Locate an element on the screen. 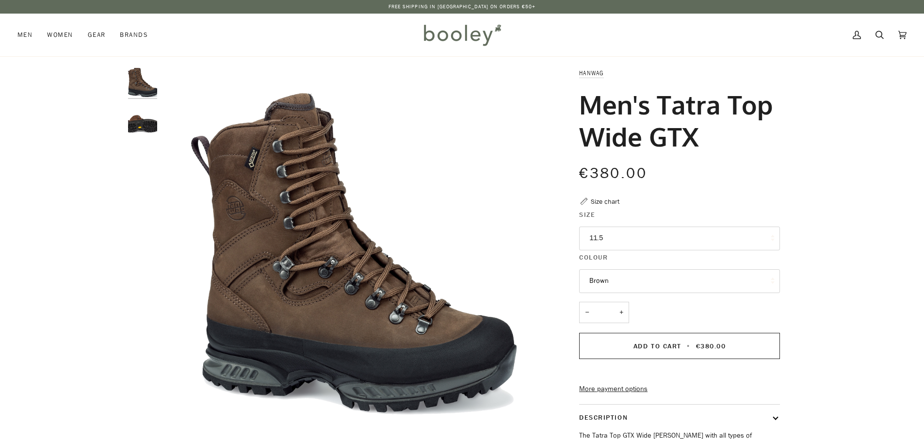 This screenshot has height=442, width=924. span: Women is located at coordinates (60, 35).